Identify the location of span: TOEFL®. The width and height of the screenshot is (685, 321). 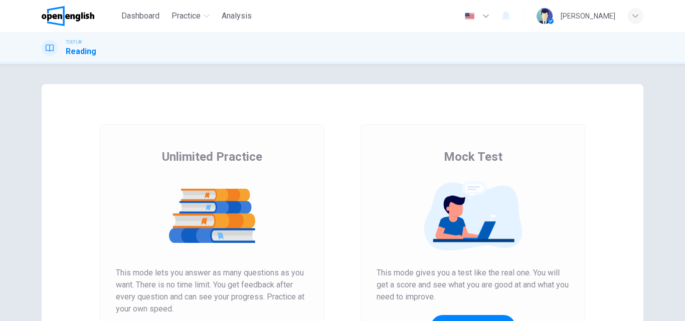
(74, 42).